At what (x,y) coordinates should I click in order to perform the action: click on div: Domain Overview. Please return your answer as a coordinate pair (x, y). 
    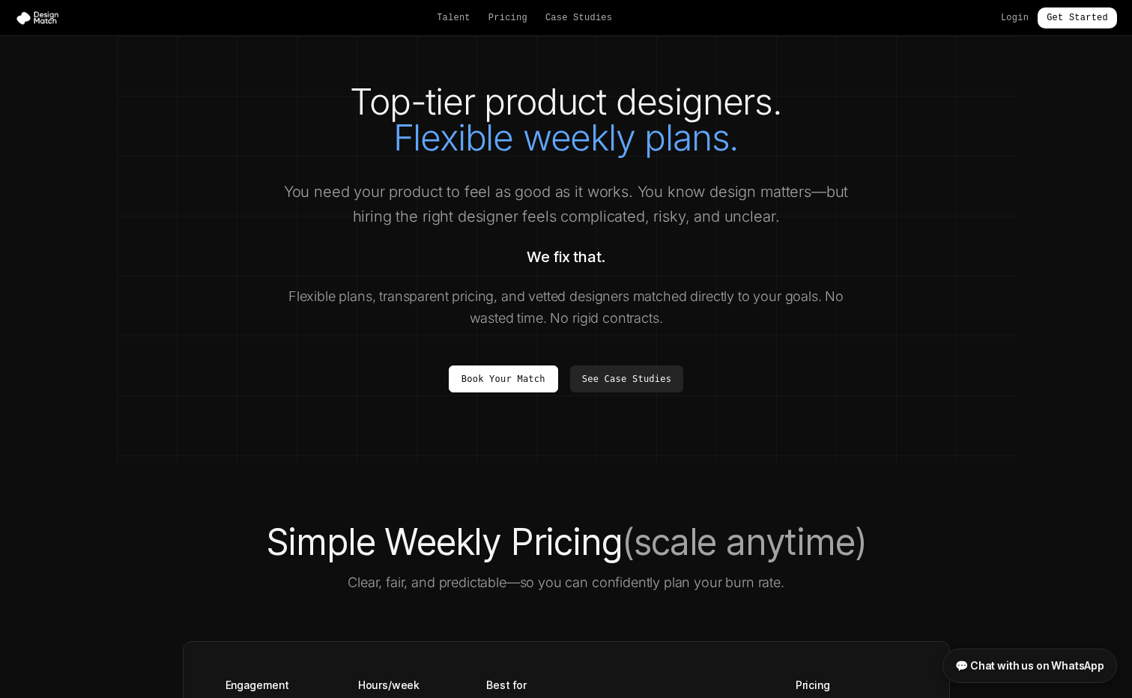
    Looking at the image, I should click on (95, 93).